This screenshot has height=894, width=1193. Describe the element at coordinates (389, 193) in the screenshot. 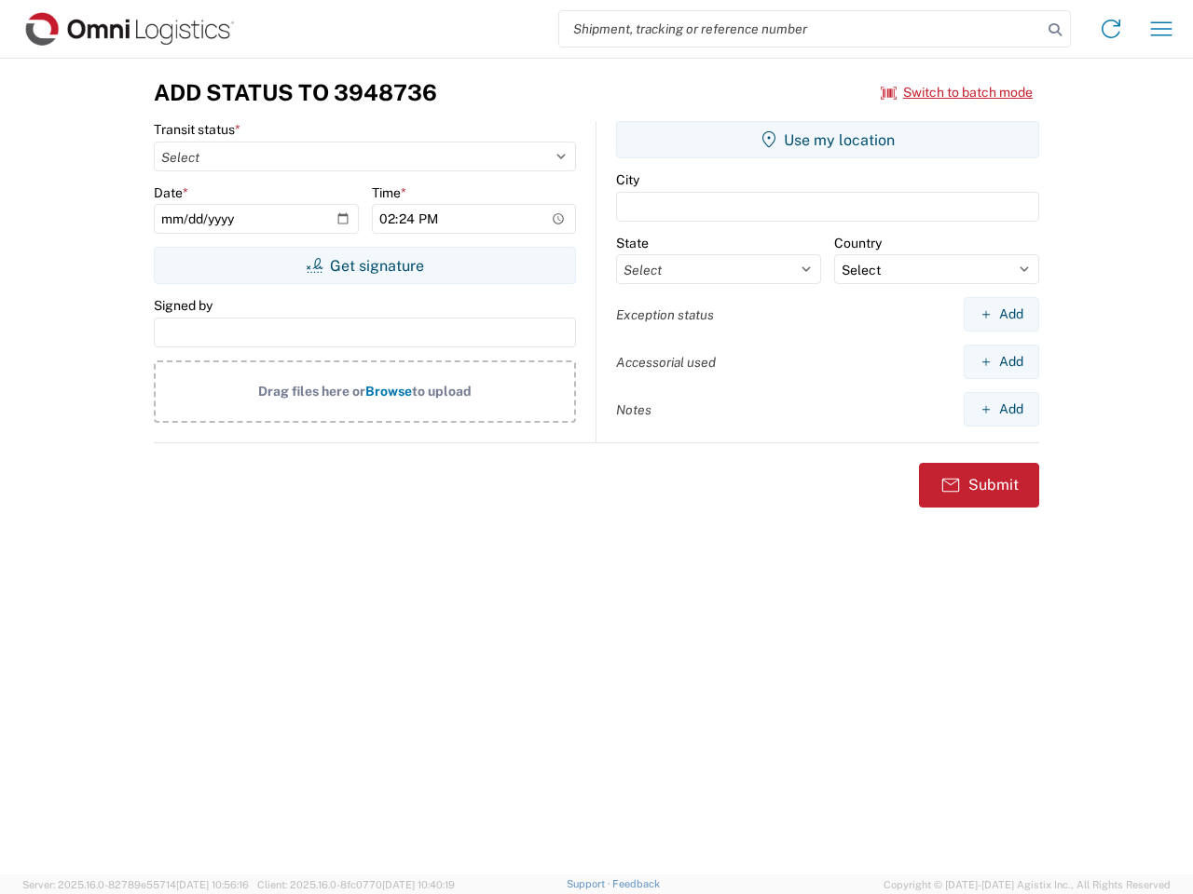

I see `label: Time` at that location.